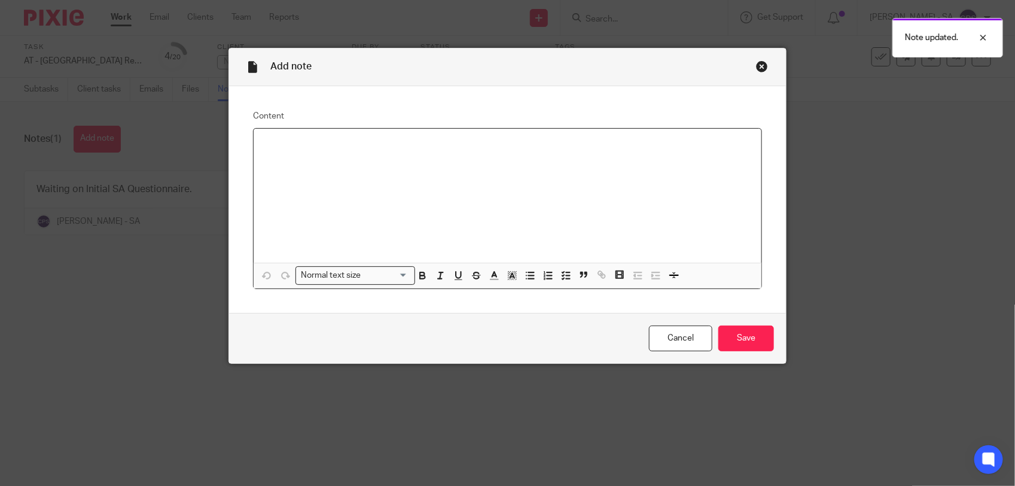 This screenshot has width=1015, height=486. Describe the element at coordinates (291, 66) in the screenshot. I see `span: Add note` at that location.